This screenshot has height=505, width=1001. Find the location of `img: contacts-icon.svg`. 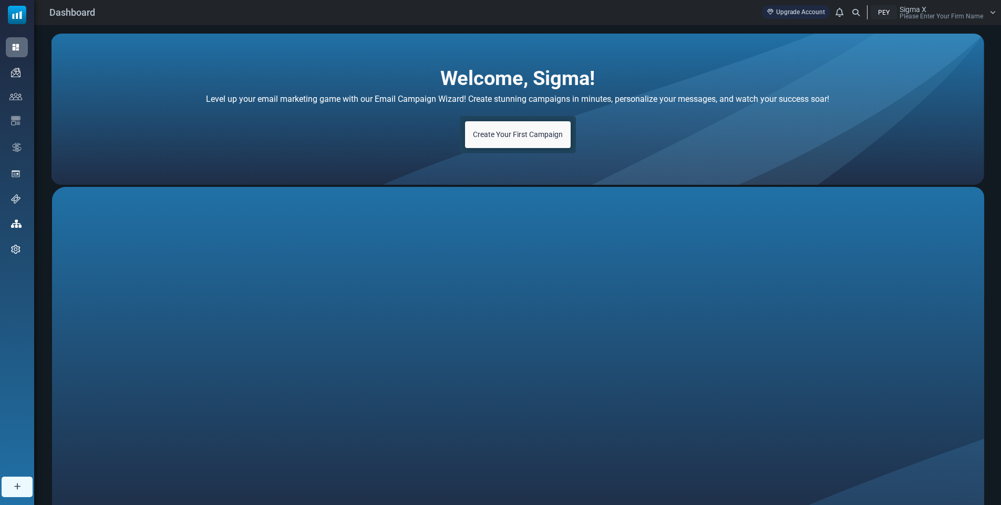

img: contacts-icon.svg is located at coordinates (16, 97).